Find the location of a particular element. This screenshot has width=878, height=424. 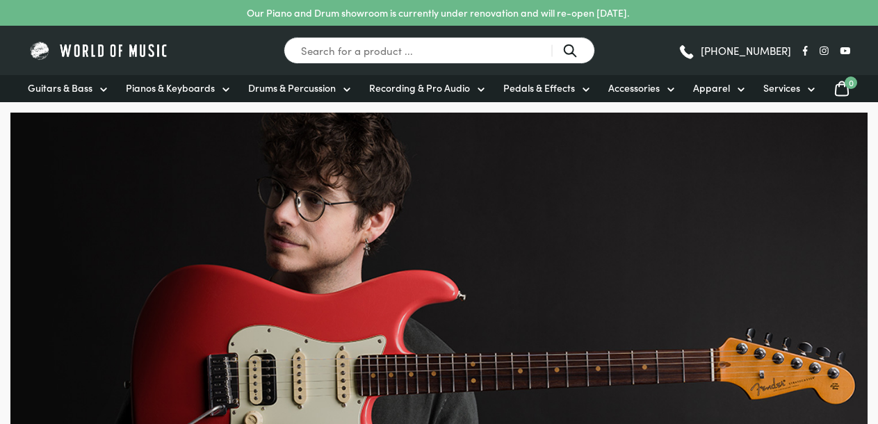

span: Pedals & Effects is located at coordinates (539, 88).